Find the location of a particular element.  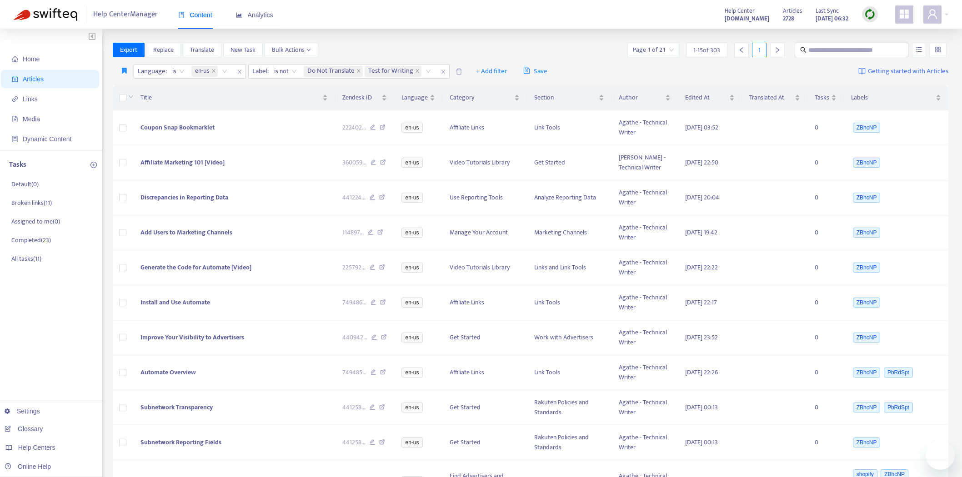

button: Replace is located at coordinates (163, 50).